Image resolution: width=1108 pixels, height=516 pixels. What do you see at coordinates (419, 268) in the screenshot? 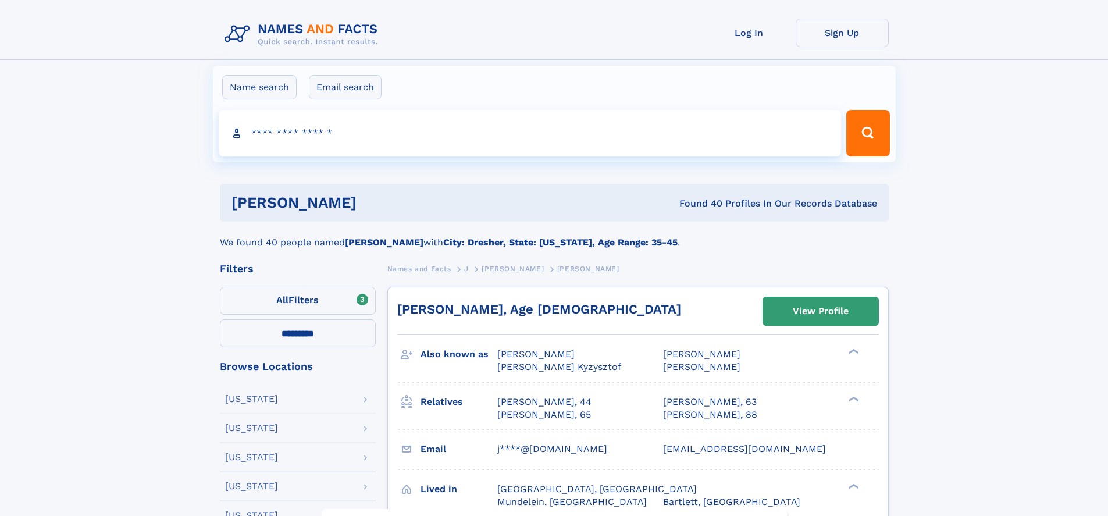
I see `a: Names and Facts` at bounding box center [419, 268].